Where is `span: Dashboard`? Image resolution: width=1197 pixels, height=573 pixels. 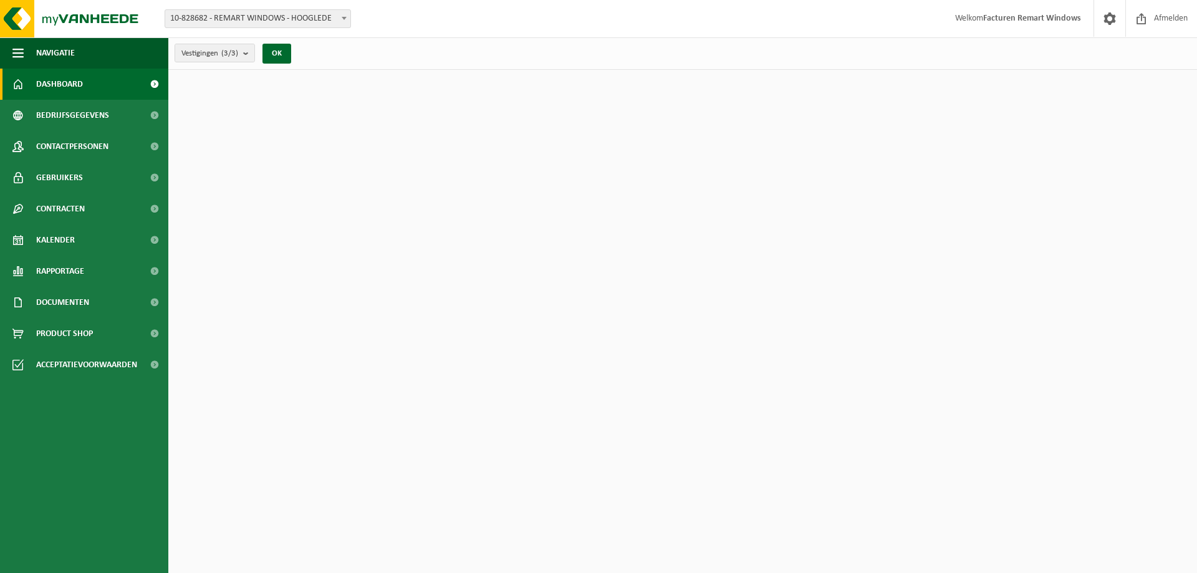
span: Dashboard is located at coordinates (59, 84).